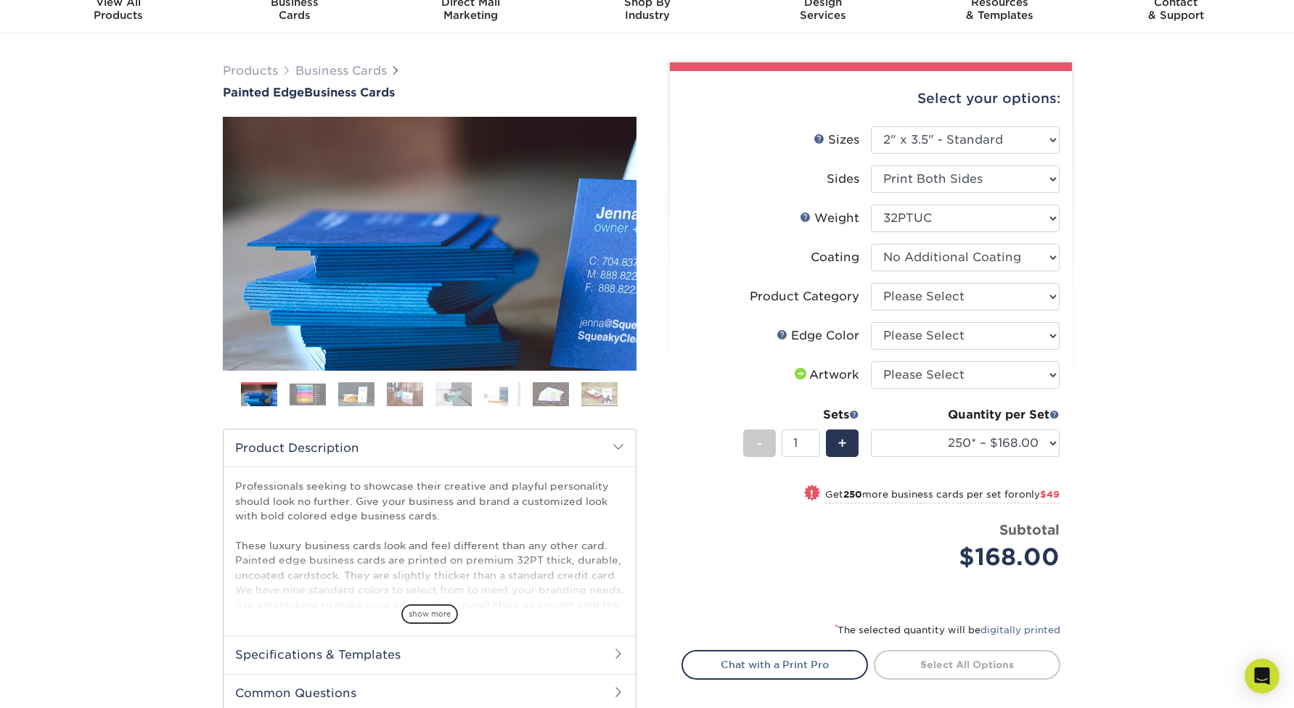 The width and height of the screenshot is (1294, 708). I want to click on img: Business Cards 05, so click(454, 394).